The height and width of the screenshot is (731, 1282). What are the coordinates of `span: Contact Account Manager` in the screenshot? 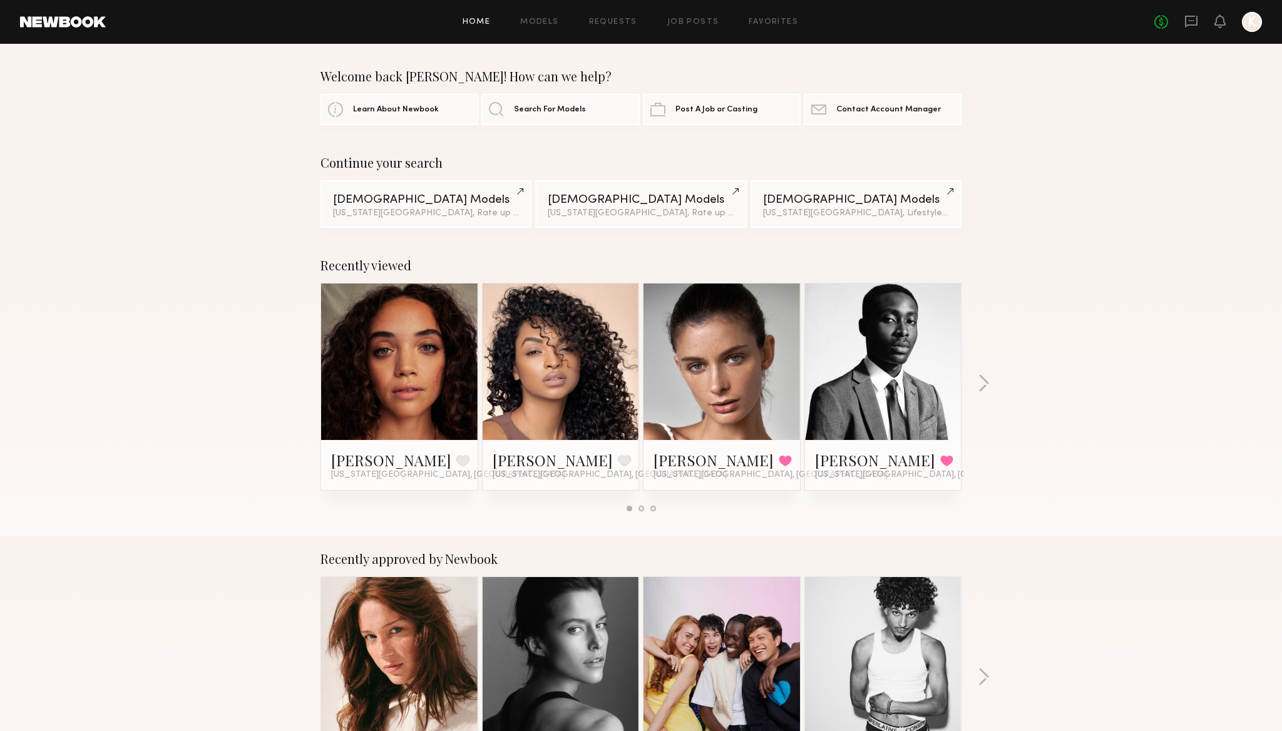 It's located at (888, 110).